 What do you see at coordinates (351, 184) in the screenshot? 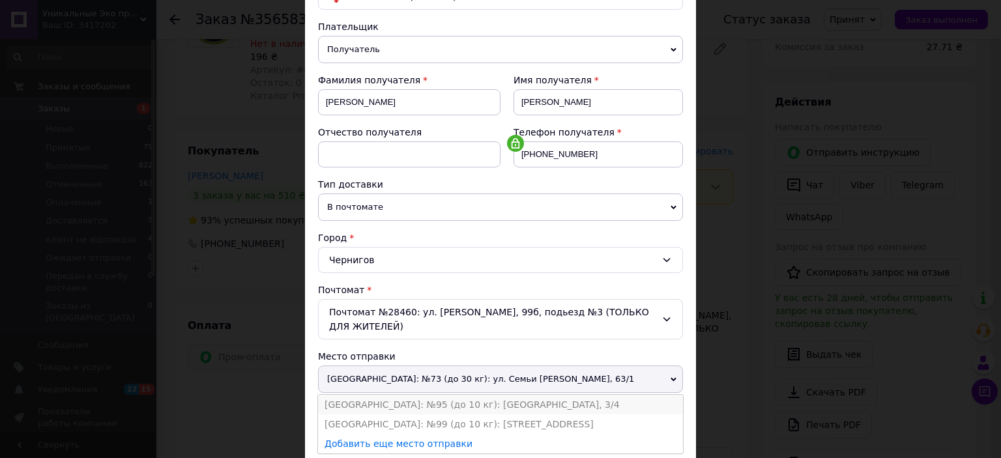
I see `span: Тип доставки` at bounding box center [351, 184].